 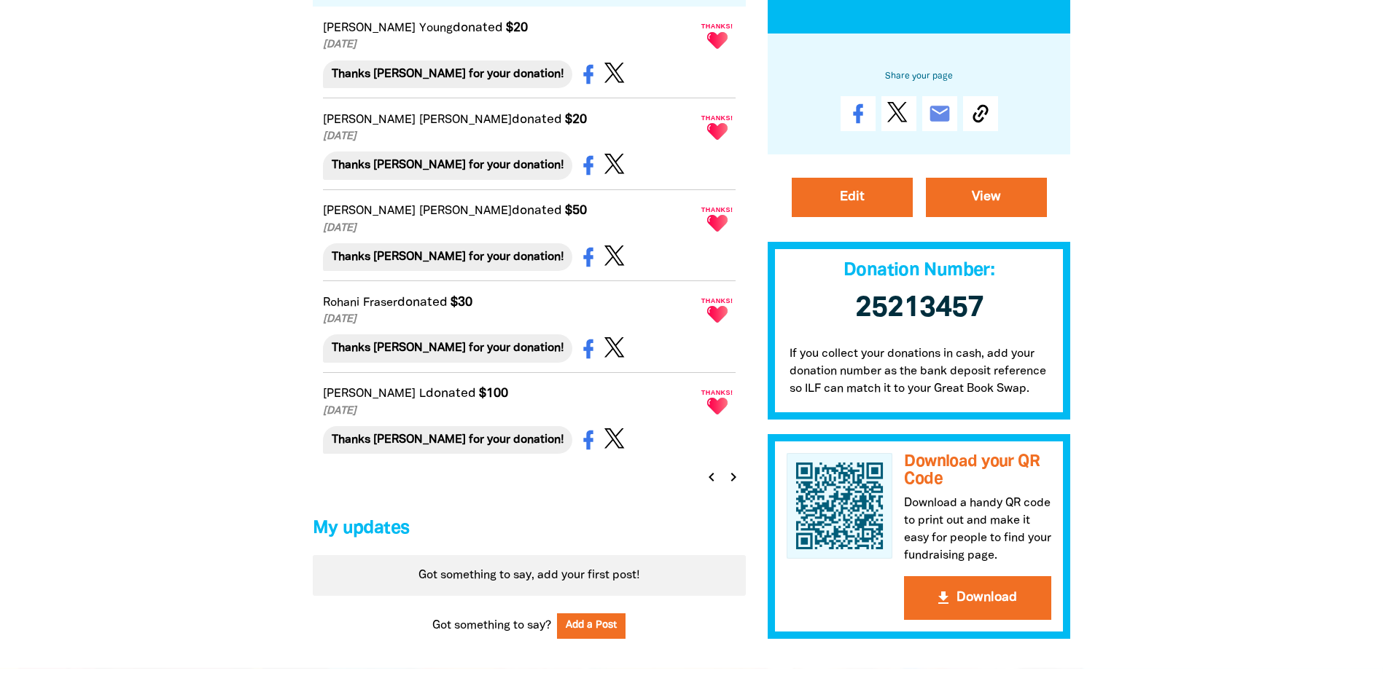 I want to click on a: Post, so click(x=899, y=114).